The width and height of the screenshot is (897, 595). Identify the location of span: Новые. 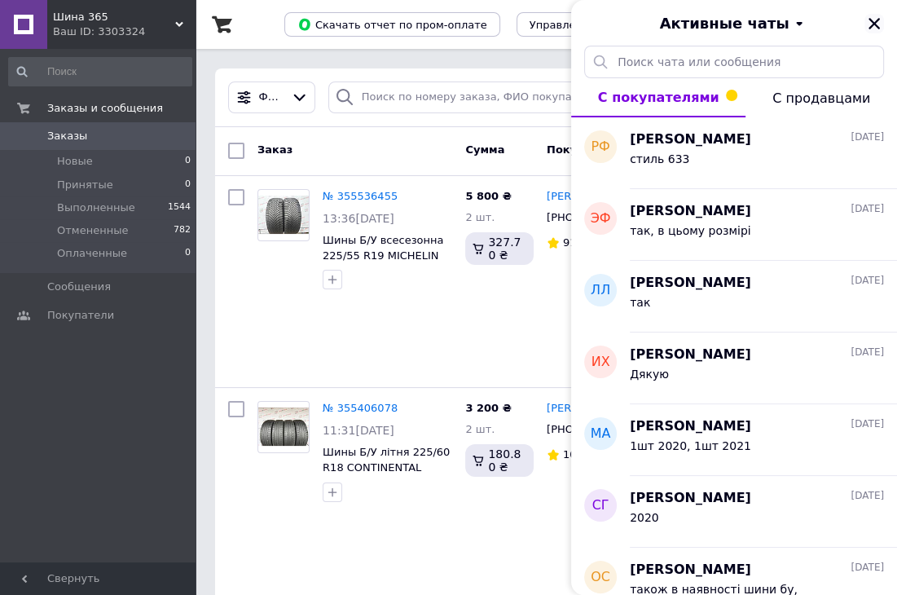
(75, 161).